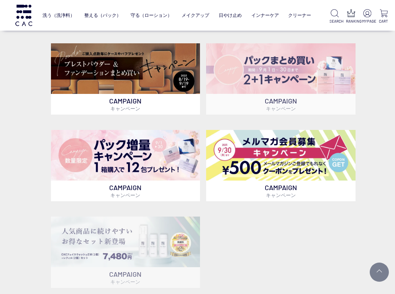 This screenshot has width=395, height=294. Describe the element at coordinates (265, 15) in the screenshot. I see `a: インナーケア` at that location.